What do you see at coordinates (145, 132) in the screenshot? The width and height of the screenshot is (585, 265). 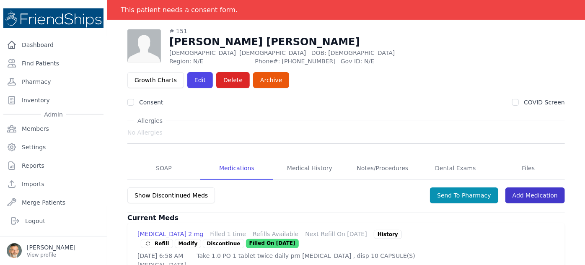 I see `span: No Allergies` at bounding box center [145, 132].